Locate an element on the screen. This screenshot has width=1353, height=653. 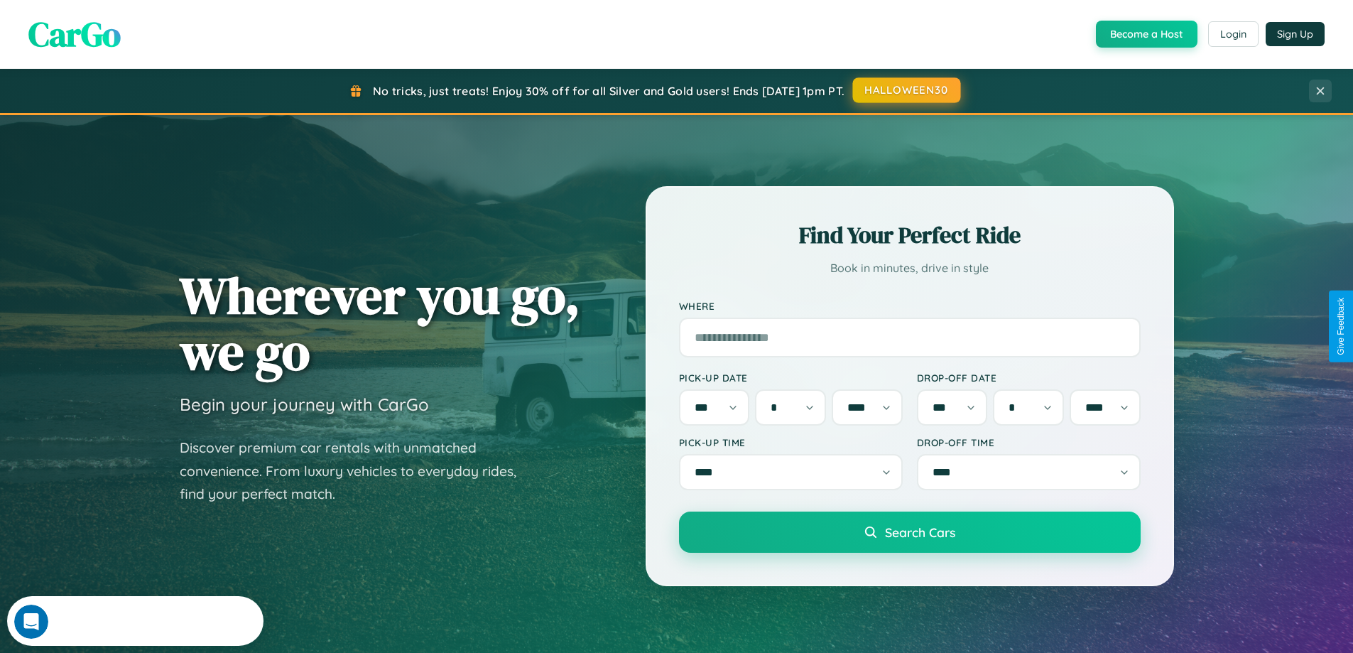
span: CarGo is located at coordinates (75, 34).